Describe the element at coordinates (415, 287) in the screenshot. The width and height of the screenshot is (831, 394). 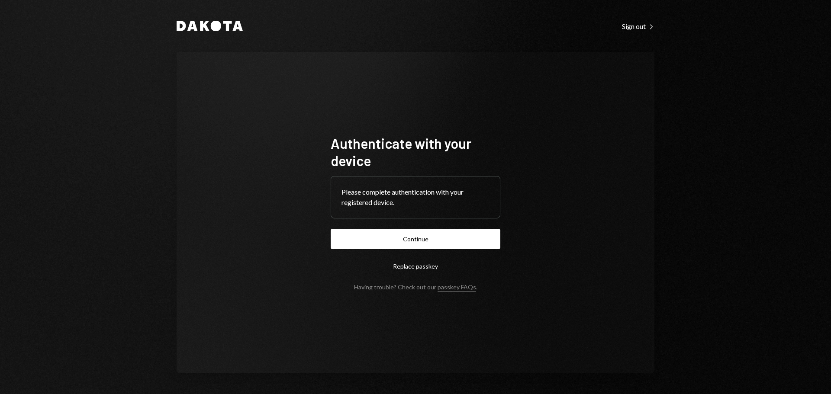
I see `div: Having trouble? Check out our .` at that location.